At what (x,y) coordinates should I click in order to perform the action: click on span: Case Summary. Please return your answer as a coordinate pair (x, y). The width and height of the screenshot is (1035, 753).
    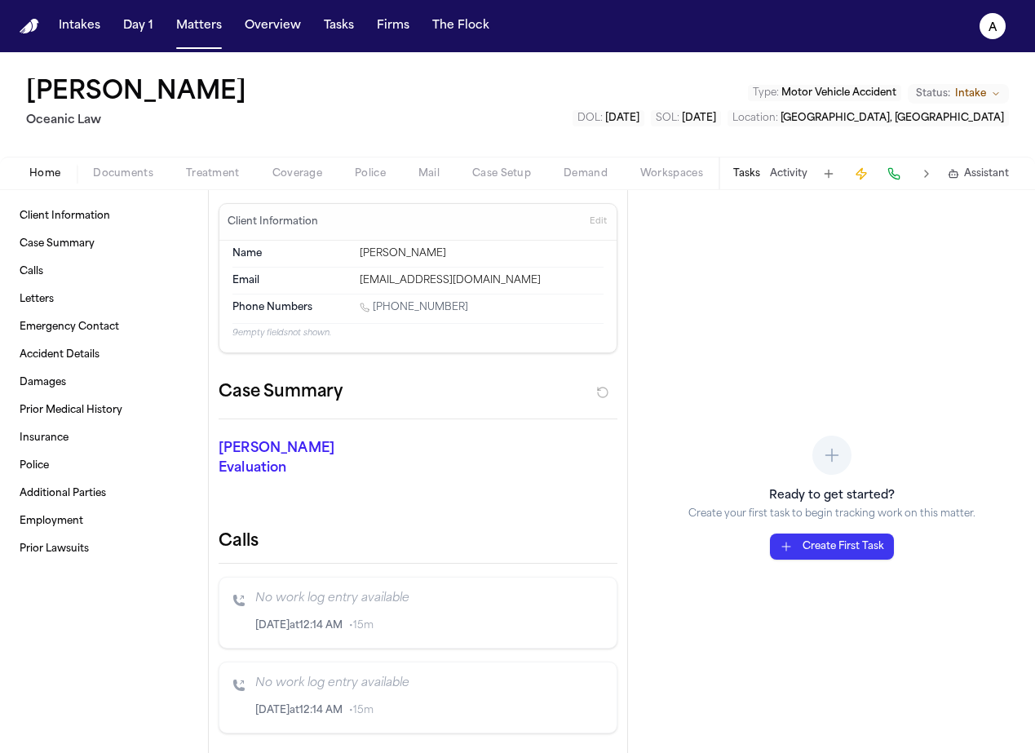
    Looking at the image, I should click on (57, 244).